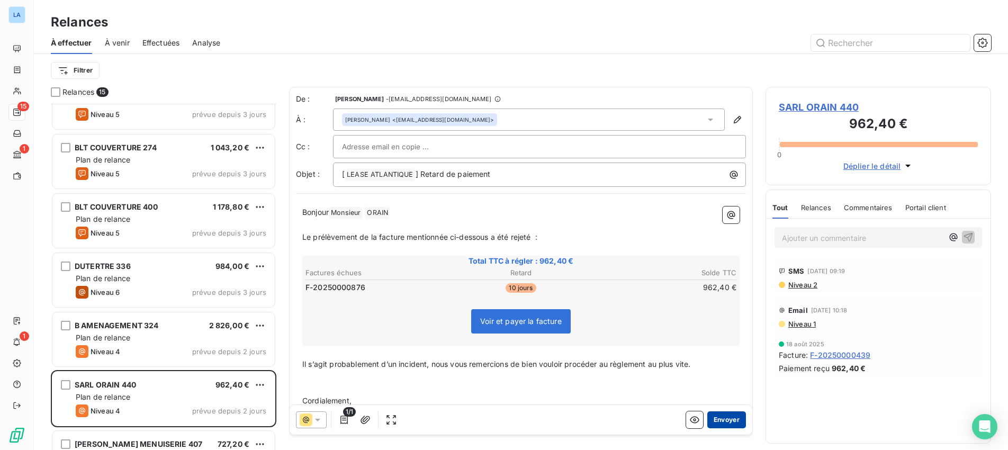 This screenshot has height=450, width=1008. I want to click on span: 1 178,80 €, so click(231, 207).